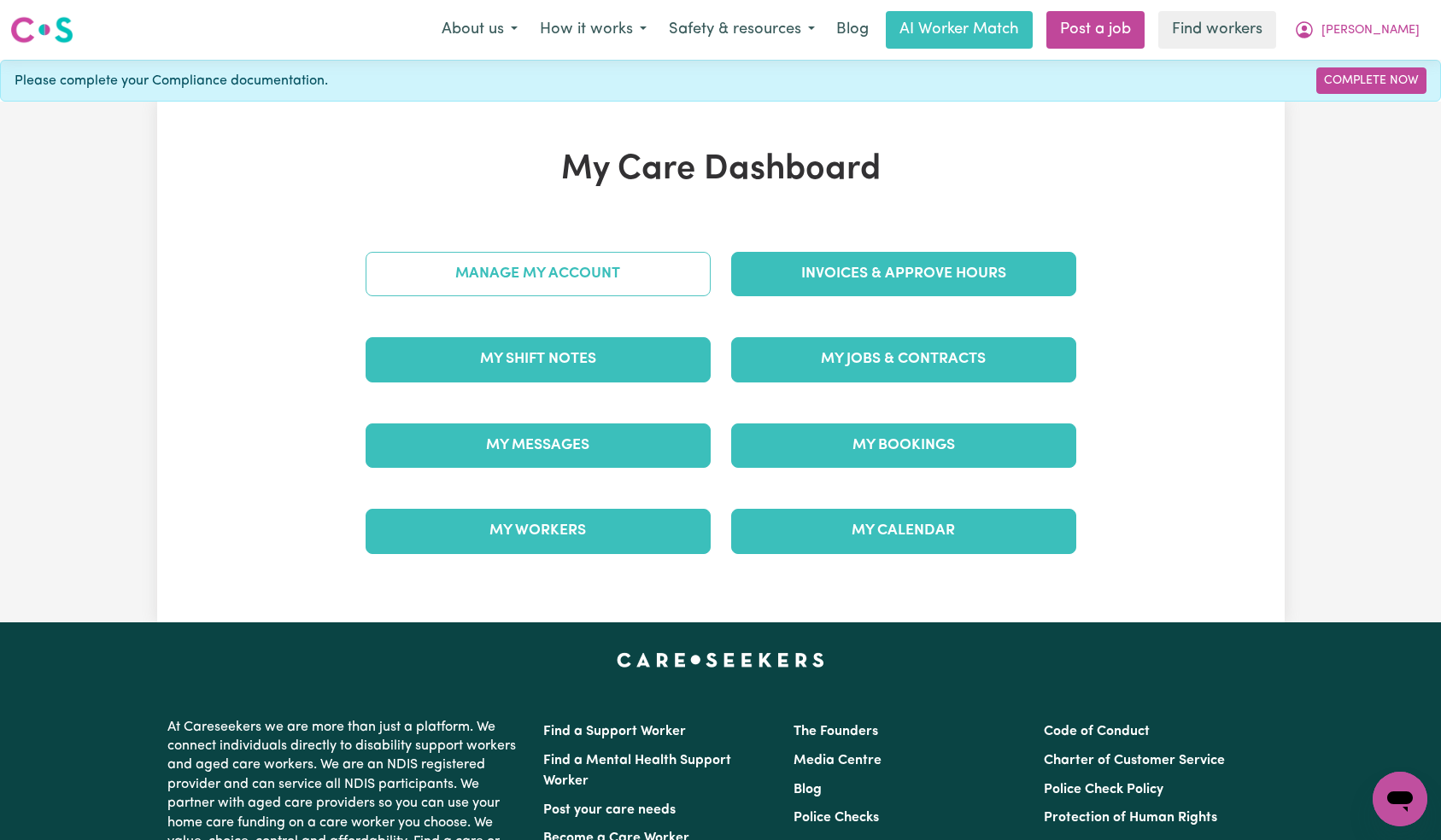 The image size is (1441, 840). Describe the element at coordinates (592, 30) in the screenshot. I see `button: How it works` at that location.